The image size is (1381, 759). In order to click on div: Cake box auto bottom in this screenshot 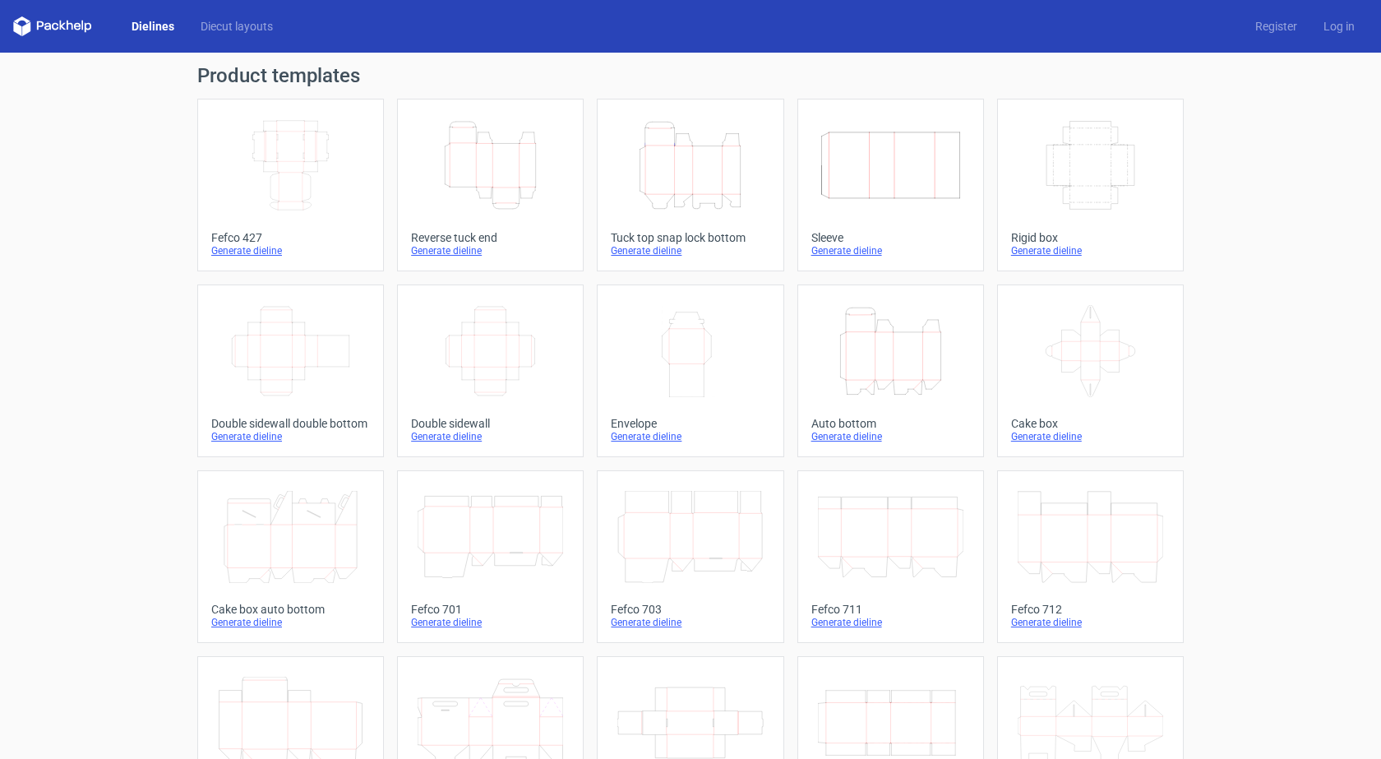, I will do `click(290, 609)`.